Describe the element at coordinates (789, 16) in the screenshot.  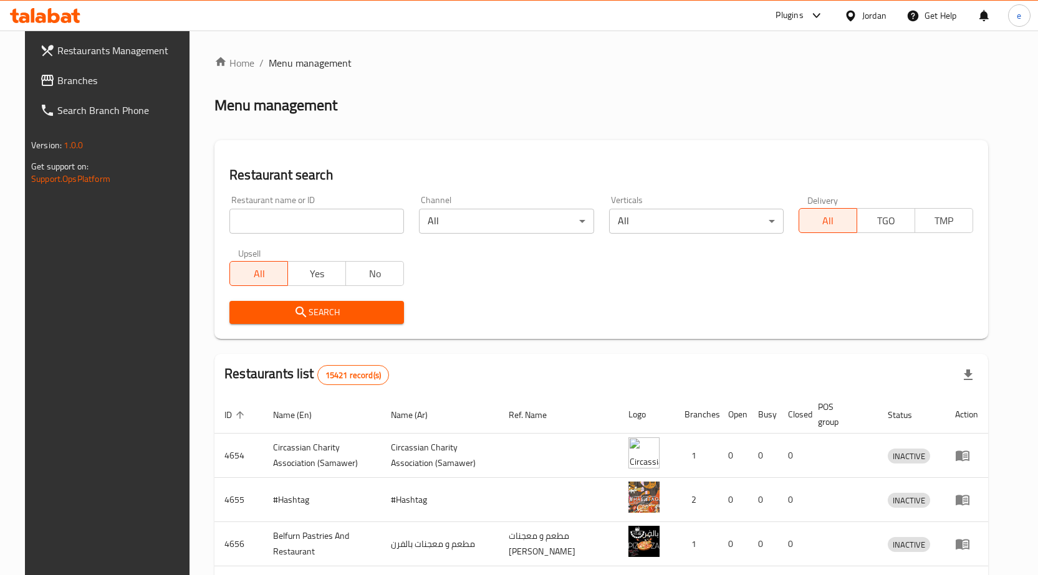
I see `div: Plugins` at that location.